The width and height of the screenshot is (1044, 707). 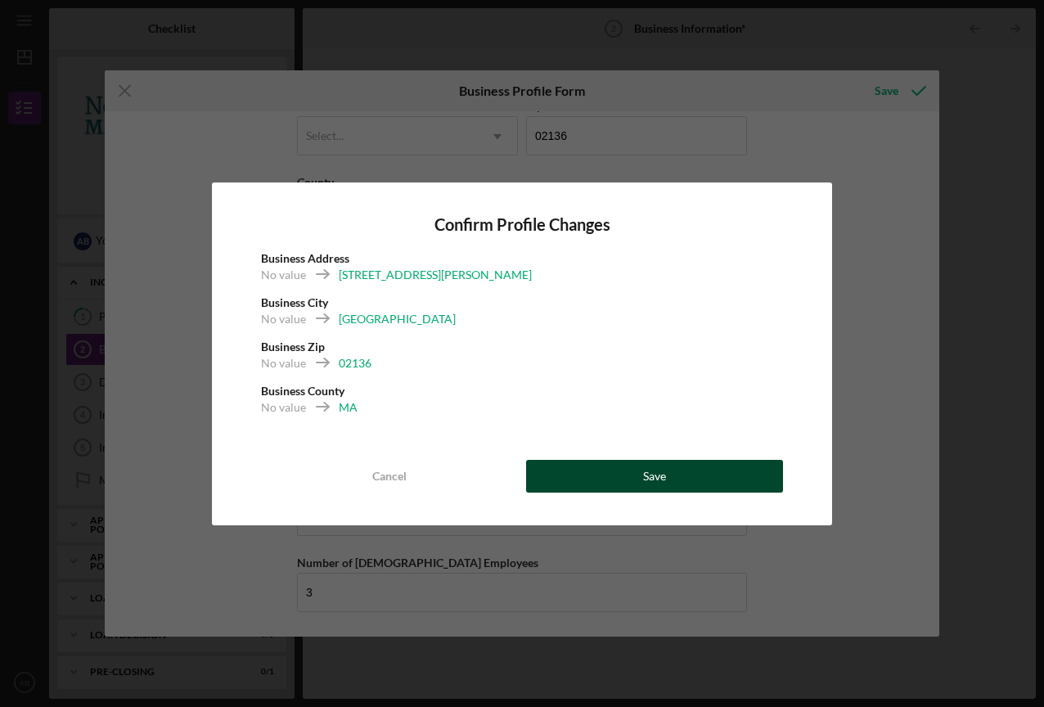 I want to click on h4: Confirm Profile Changes, so click(x=522, y=224).